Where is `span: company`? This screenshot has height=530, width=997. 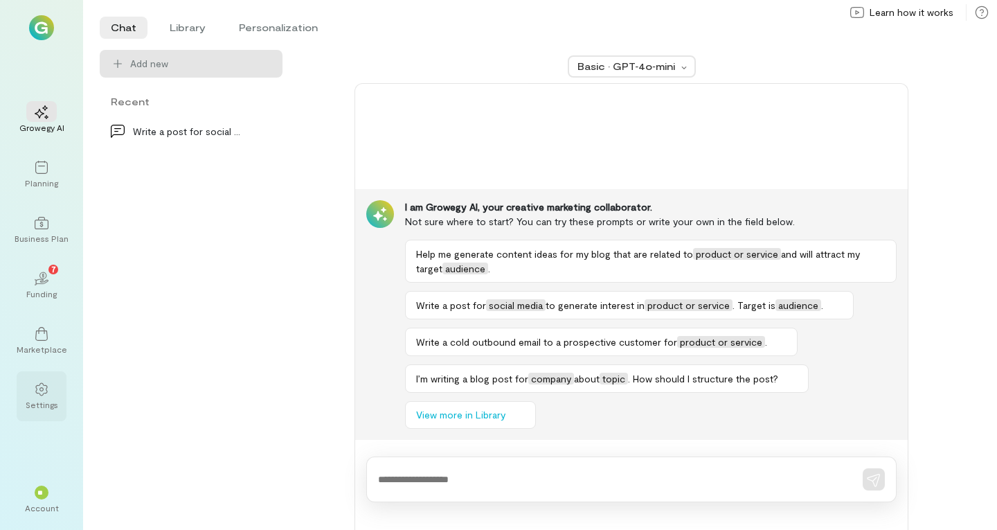 span: company is located at coordinates (551, 378).